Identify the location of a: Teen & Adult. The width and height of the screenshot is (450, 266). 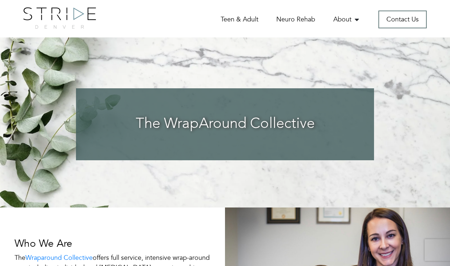
(240, 19).